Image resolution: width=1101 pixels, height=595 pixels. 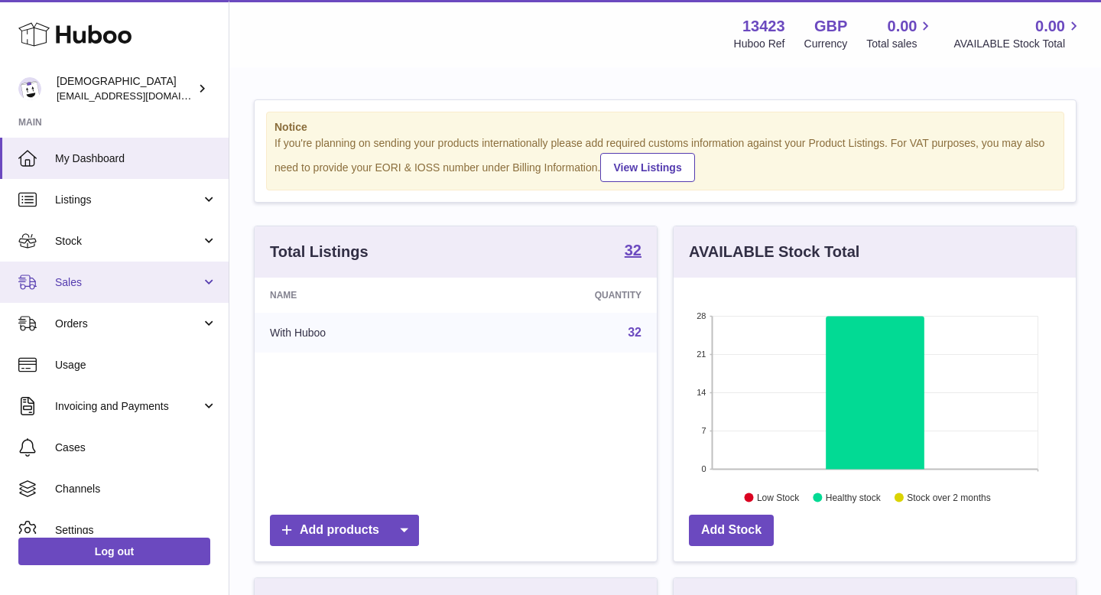 I want to click on a: Log out, so click(x=114, y=551).